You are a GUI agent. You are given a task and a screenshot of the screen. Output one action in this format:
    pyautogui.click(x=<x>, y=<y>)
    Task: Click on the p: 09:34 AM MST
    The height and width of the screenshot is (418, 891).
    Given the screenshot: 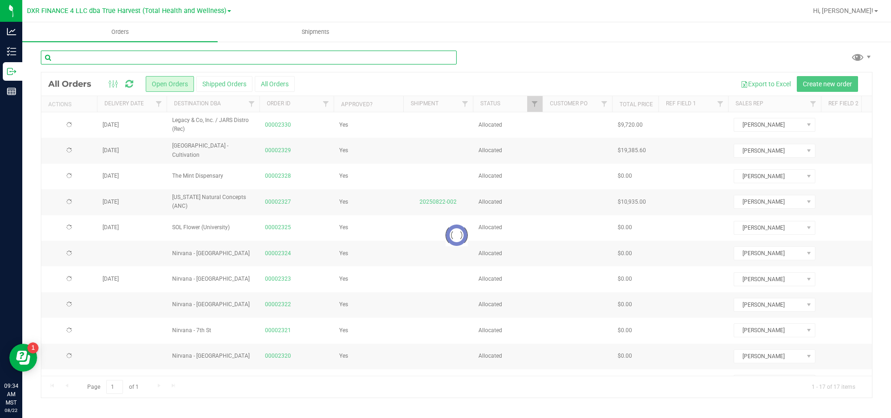 What is the action you would take?
    pyautogui.click(x=11, y=395)
    